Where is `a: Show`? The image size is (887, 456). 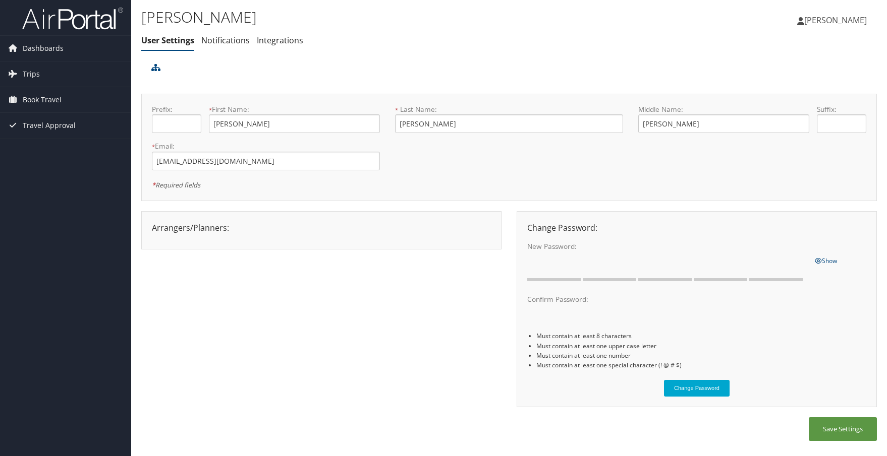
a: Show is located at coordinates (826, 260).